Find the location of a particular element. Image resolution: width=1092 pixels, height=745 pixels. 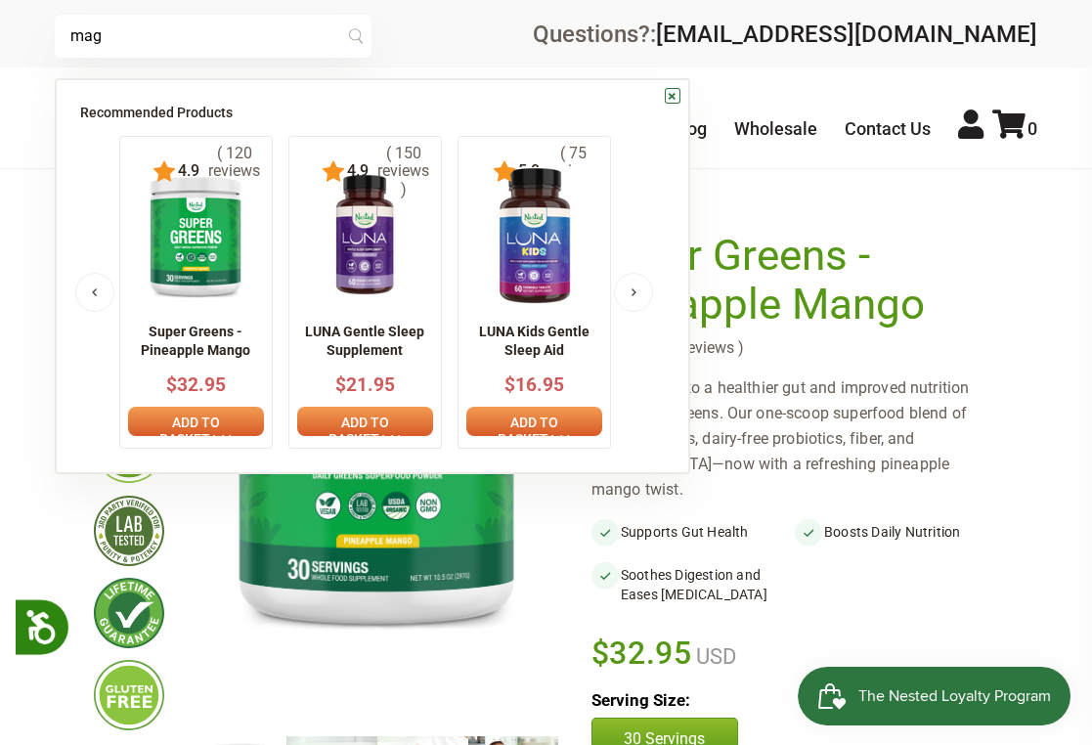

h1: Super Greens - Pineapple Mango is located at coordinates (790, 280).